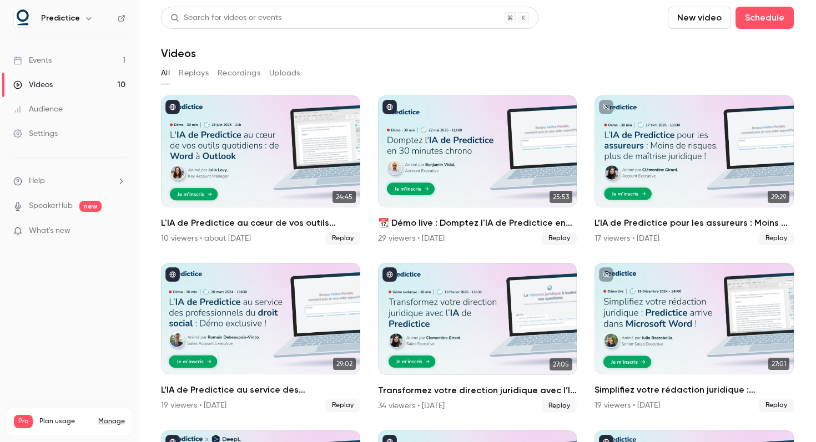  What do you see at coordinates (560, 197) in the screenshot?
I see `span: 25:53` at bounding box center [560, 197].